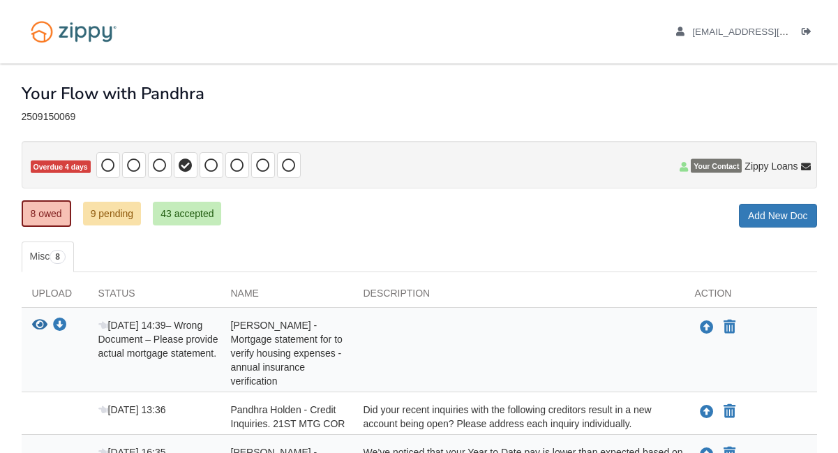 This screenshot has height=453, width=838. Describe the element at coordinates (519, 417) in the screenshot. I see `div: Did your recent inquiries with the following creditors result in a new account being open? Please...` at that location.